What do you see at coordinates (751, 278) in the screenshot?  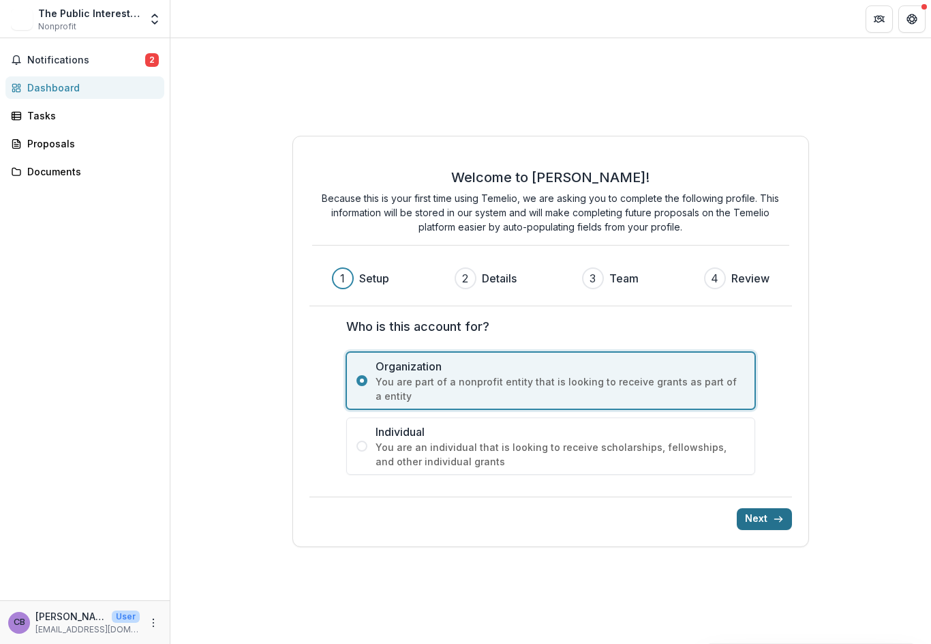 I see `h3: Review` at bounding box center [751, 278].